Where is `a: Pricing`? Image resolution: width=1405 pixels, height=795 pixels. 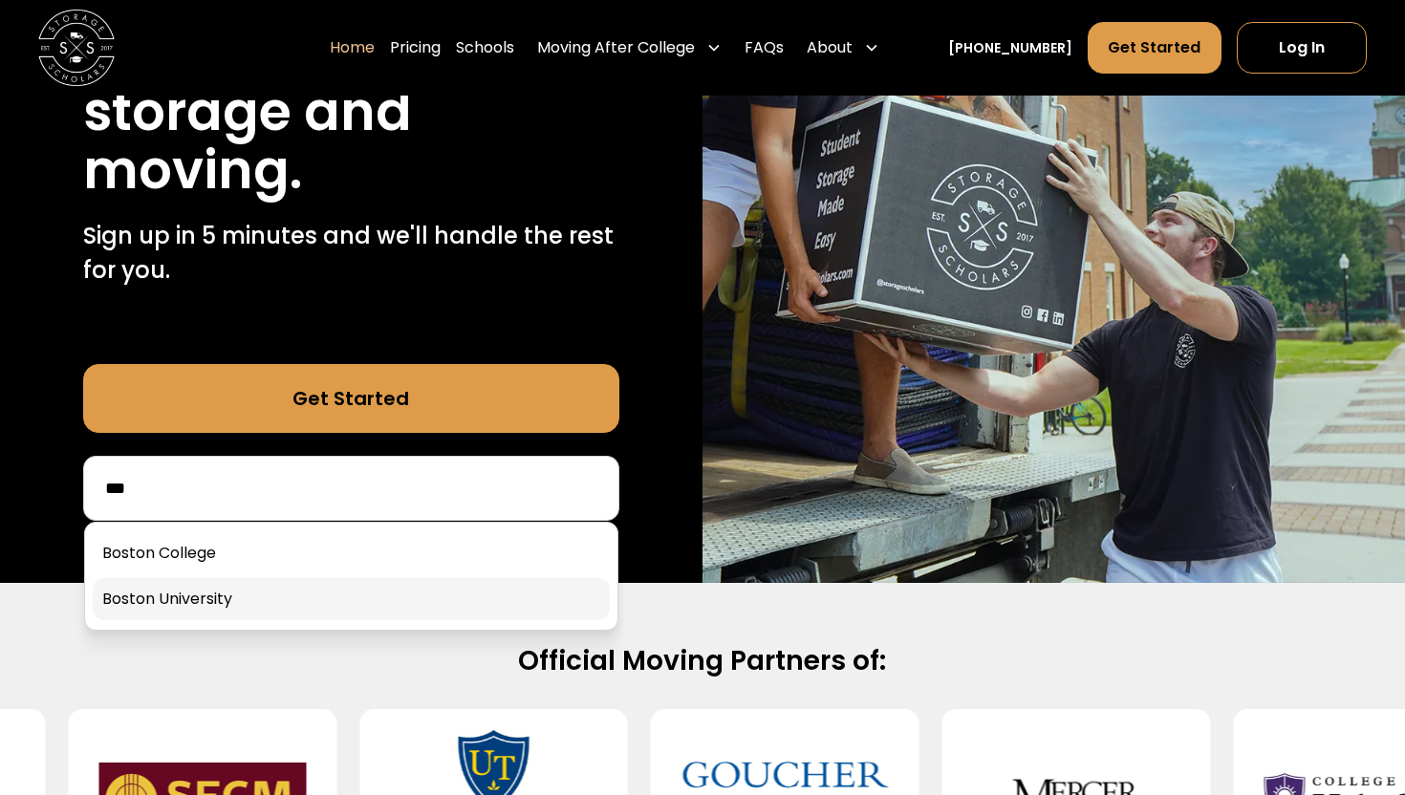 a: Pricing is located at coordinates (415, 48).